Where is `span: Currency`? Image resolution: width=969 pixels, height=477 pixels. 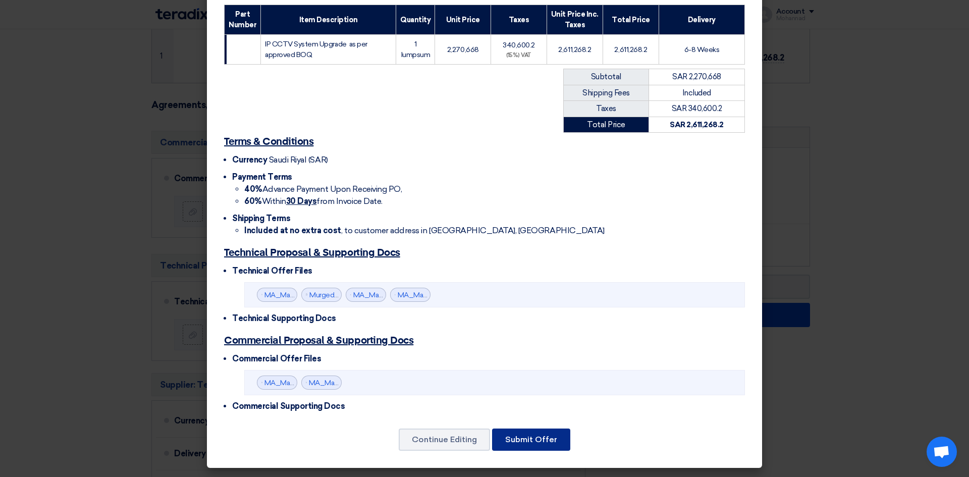
span: Currency is located at coordinates (249, 159).